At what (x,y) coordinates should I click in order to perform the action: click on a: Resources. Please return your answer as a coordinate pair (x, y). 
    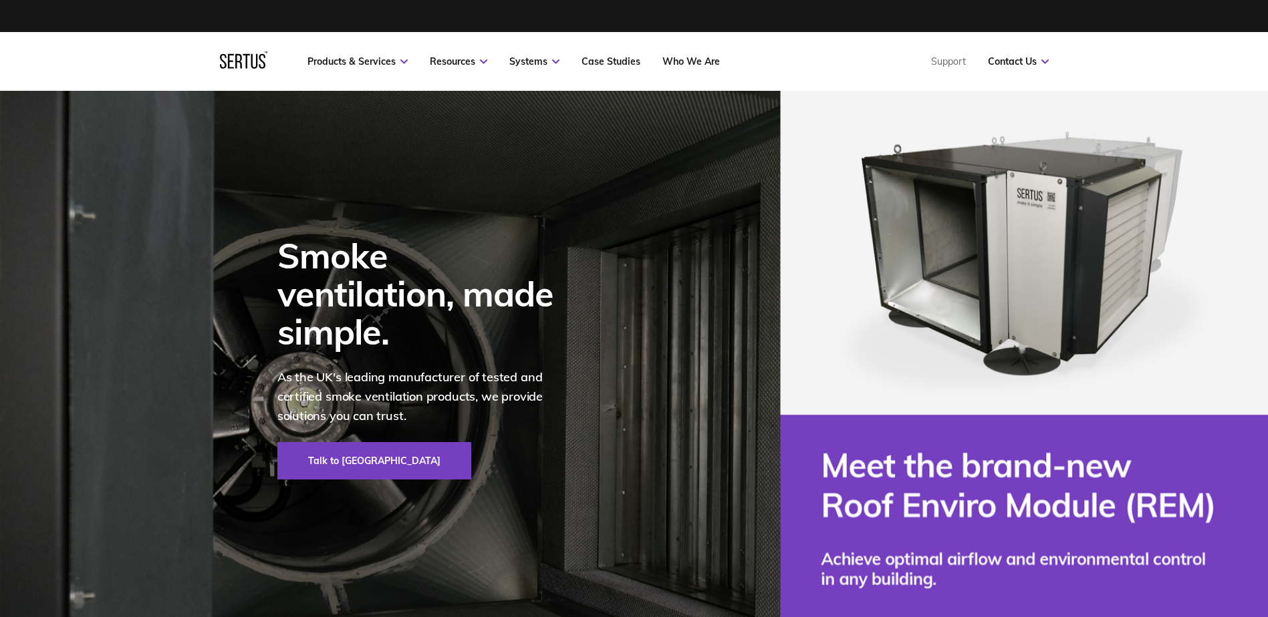
    Looking at the image, I should click on (458, 61).